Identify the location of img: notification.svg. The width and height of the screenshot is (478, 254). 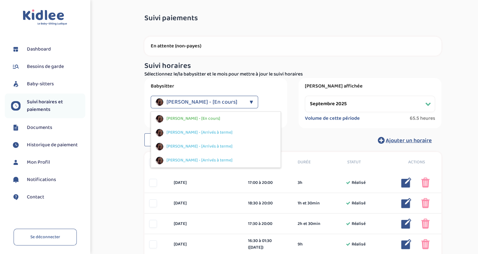
(16, 180).